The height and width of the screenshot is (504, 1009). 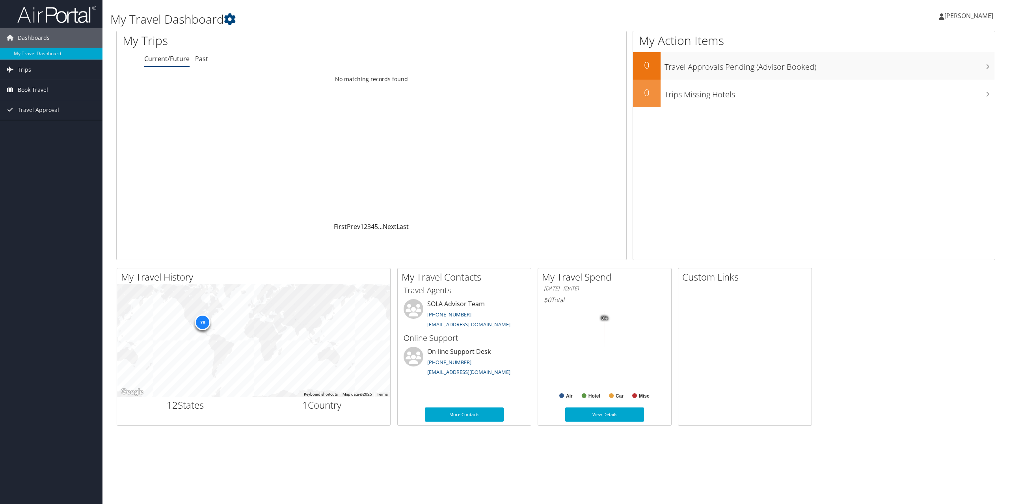 I want to click on tspan: 0%, so click(x=605, y=318).